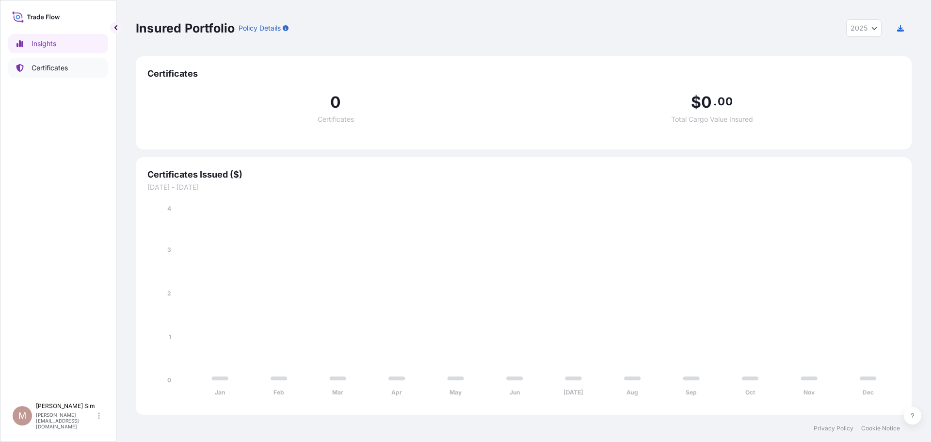  What do you see at coordinates (524, 175) in the screenshot?
I see `span: Certificates Issued ($)` at bounding box center [524, 175].